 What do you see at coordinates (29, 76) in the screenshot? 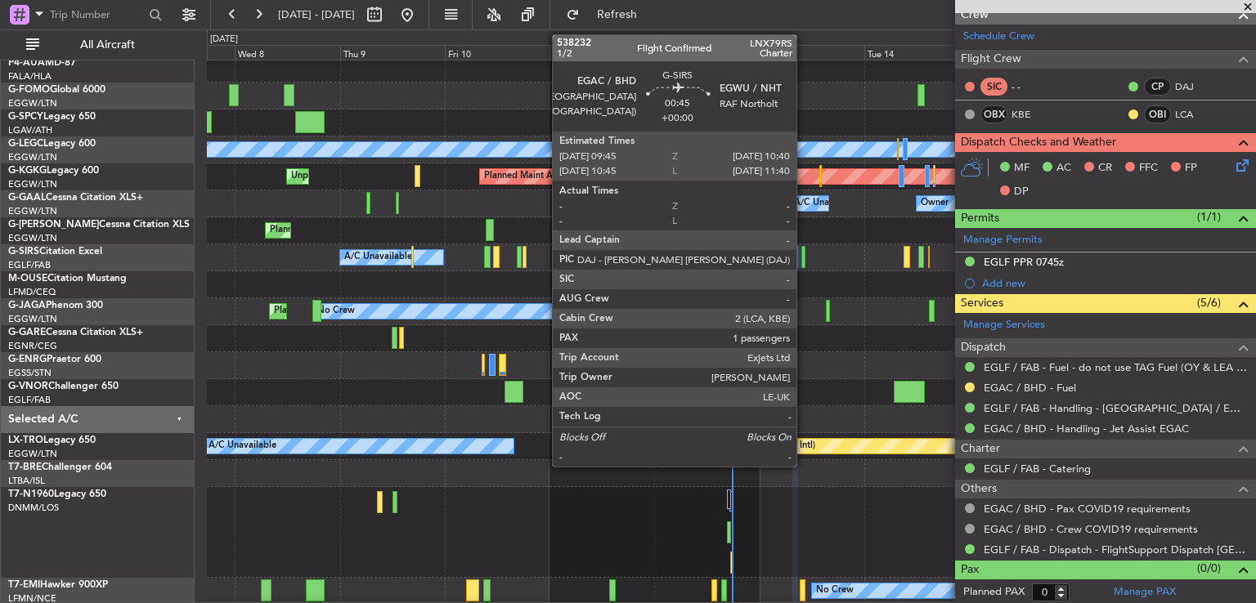
I see `a: FALA/HLA` at bounding box center [29, 76].